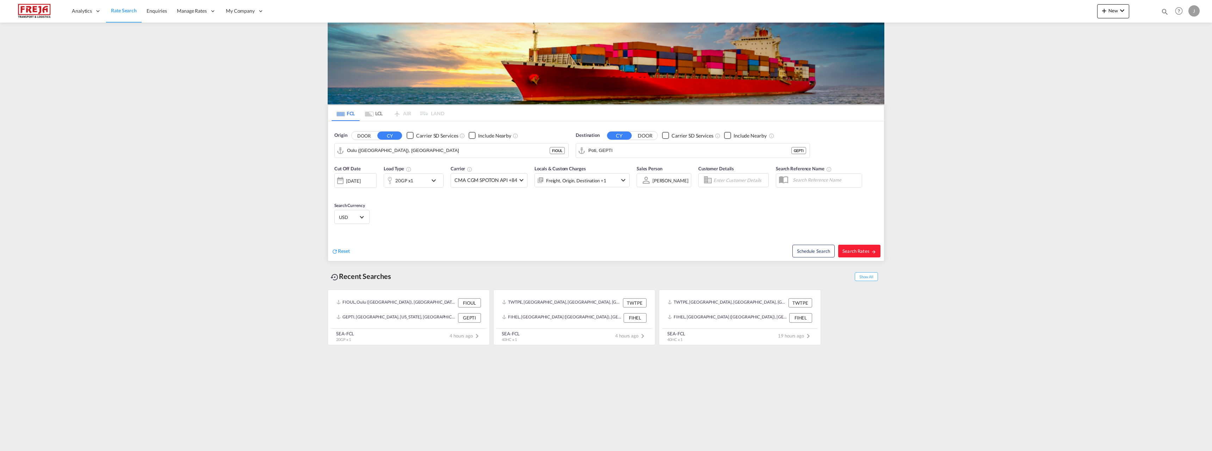 The width and height of the screenshot is (1212, 451). Describe the element at coordinates (335, 277) in the screenshot. I see `md-icon: icon-backup-restore` at that location.